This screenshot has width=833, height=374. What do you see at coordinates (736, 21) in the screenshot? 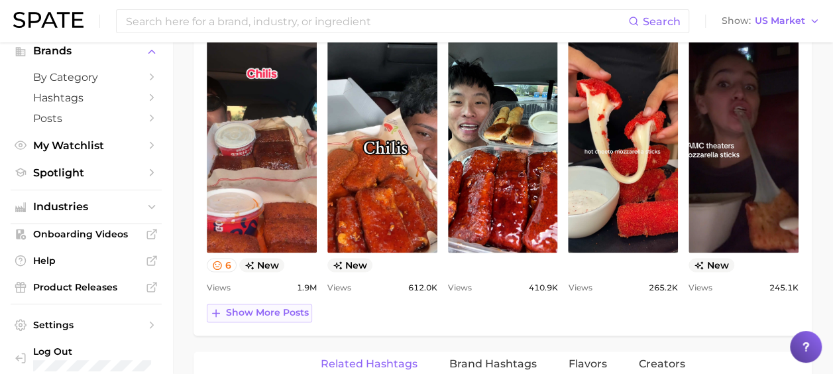
I see `span: Show` at bounding box center [736, 21].